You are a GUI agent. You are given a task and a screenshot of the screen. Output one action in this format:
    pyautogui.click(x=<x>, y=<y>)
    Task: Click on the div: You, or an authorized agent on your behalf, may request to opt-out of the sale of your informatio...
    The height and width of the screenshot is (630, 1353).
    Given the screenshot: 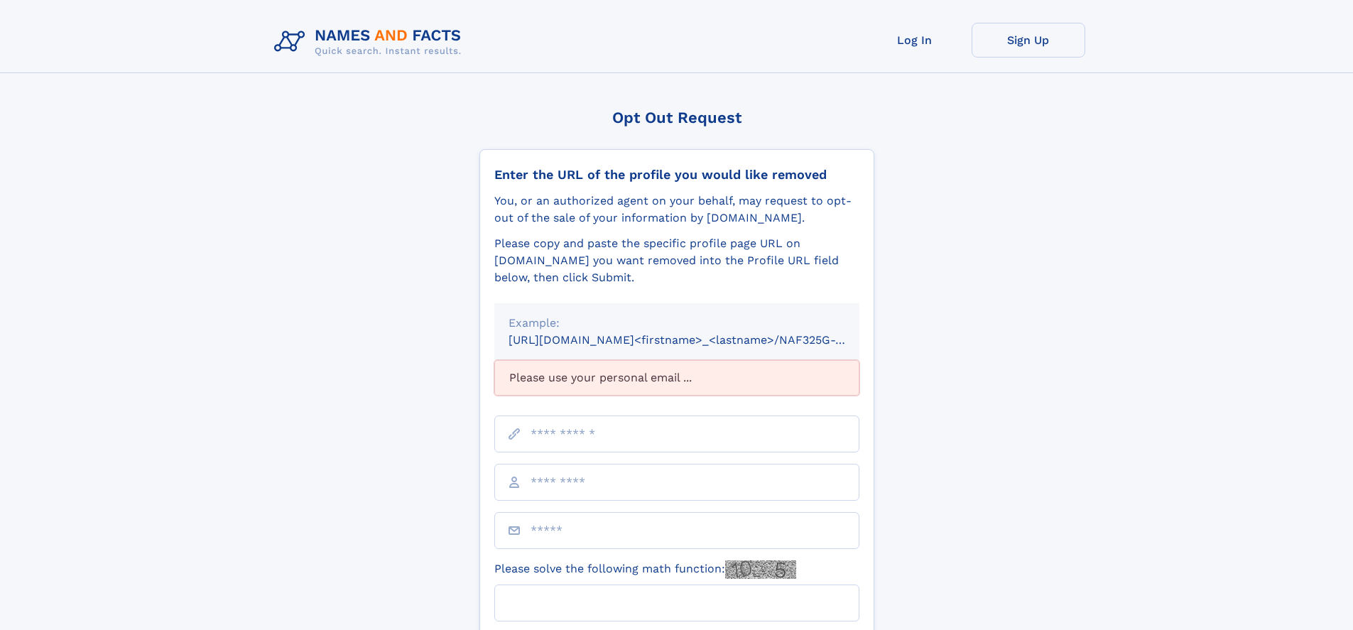 What is the action you would take?
    pyautogui.click(x=677, y=210)
    